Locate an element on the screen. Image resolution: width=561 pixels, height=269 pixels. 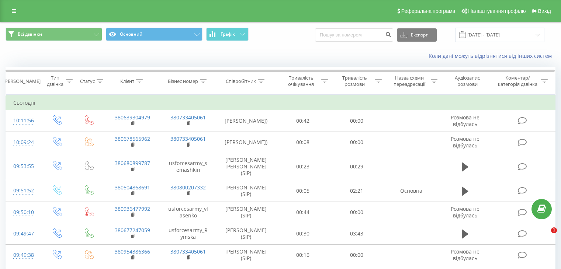
td: 00:30 is located at coordinates (303, 234).